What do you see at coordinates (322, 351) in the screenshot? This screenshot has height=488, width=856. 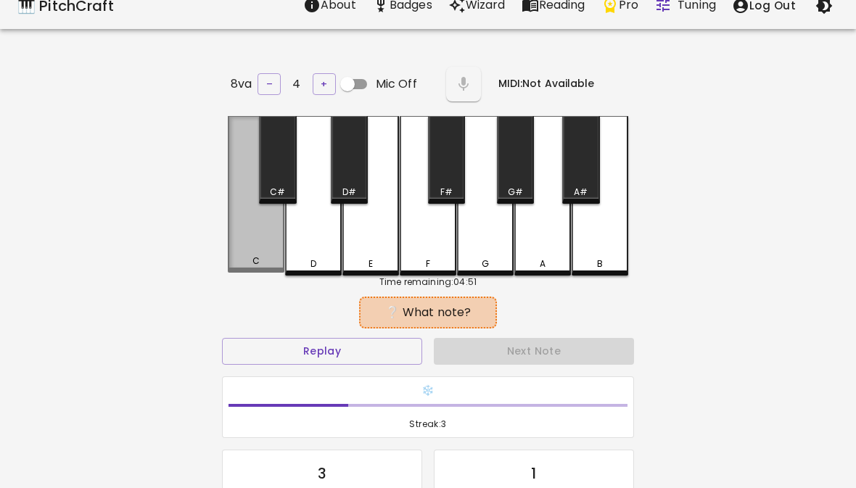 I see `button: Replay` at bounding box center [322, 351].